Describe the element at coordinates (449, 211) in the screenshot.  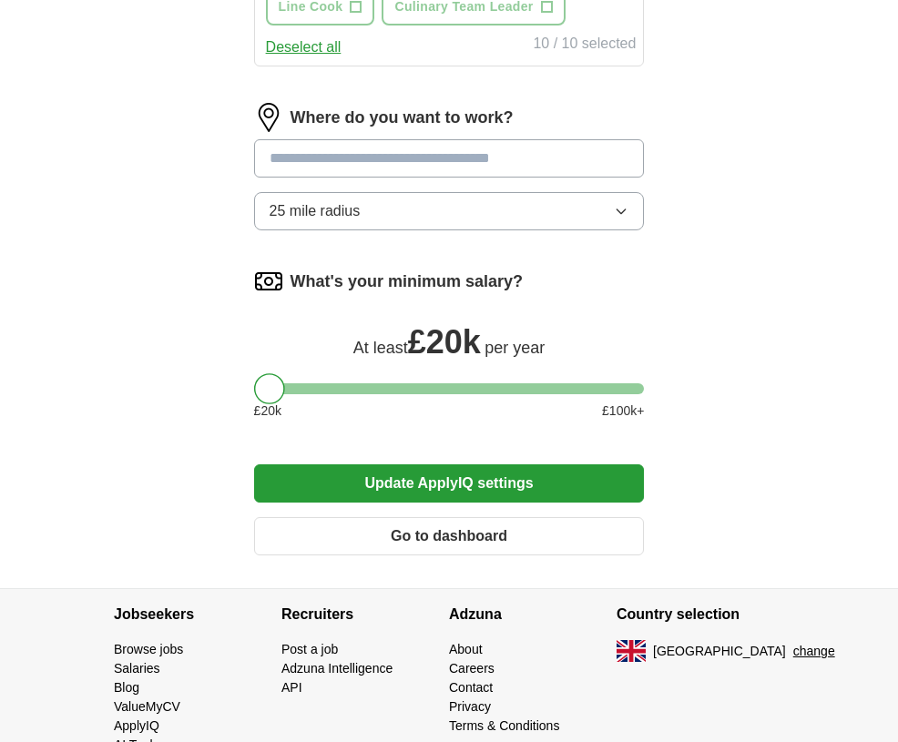
I see `button: 25 mile radius` at that location.